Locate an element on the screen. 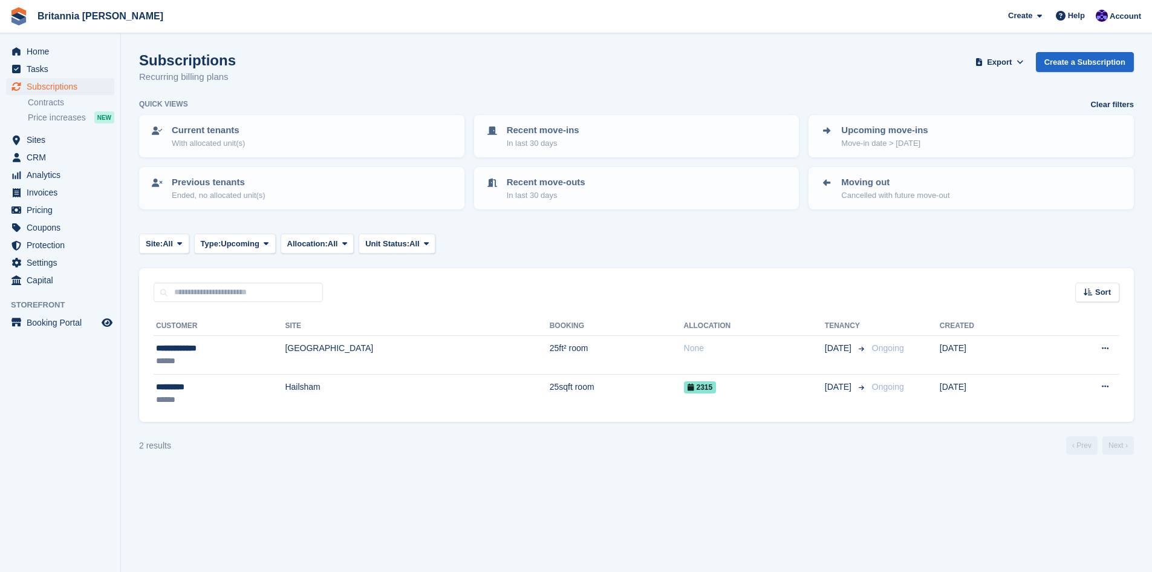  span: Create is located at coordinates (1021, 16).